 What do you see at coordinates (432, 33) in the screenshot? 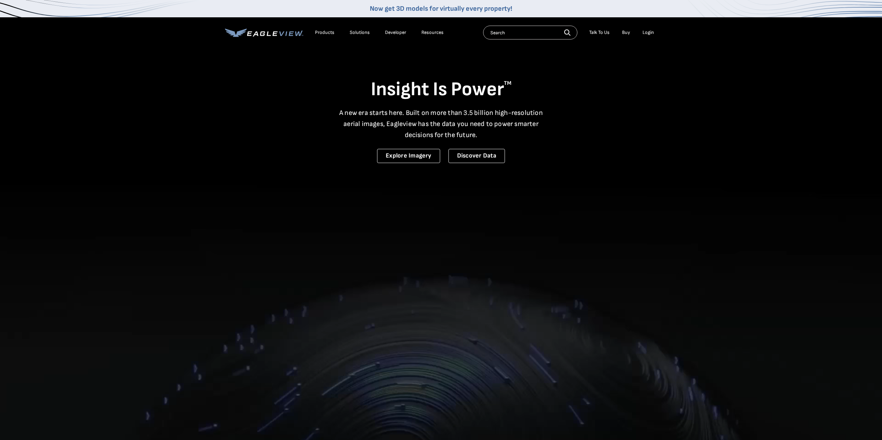
I see `div: Resources` at bounding box center [432, 33].